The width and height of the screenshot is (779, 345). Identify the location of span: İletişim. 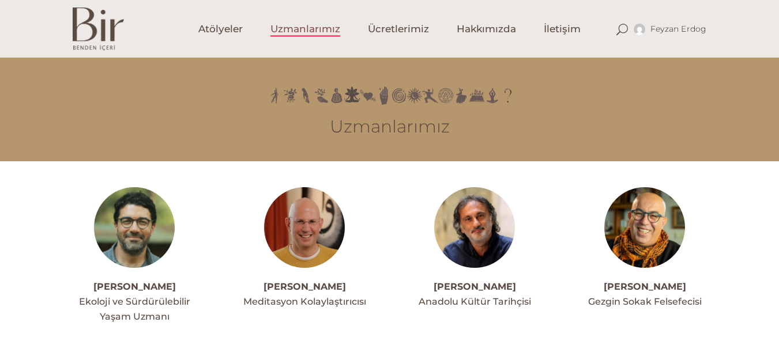
(562, 29).